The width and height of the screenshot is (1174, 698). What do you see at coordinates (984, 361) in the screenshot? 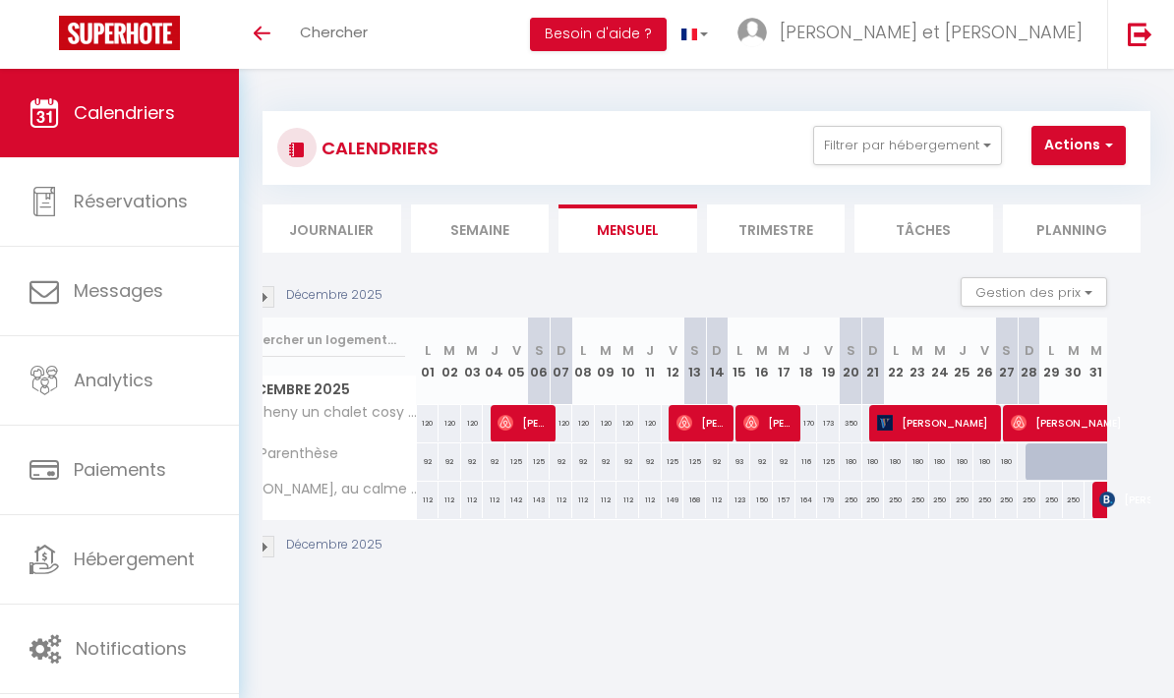
I see `th: 26` at bounding box center [984, 361].